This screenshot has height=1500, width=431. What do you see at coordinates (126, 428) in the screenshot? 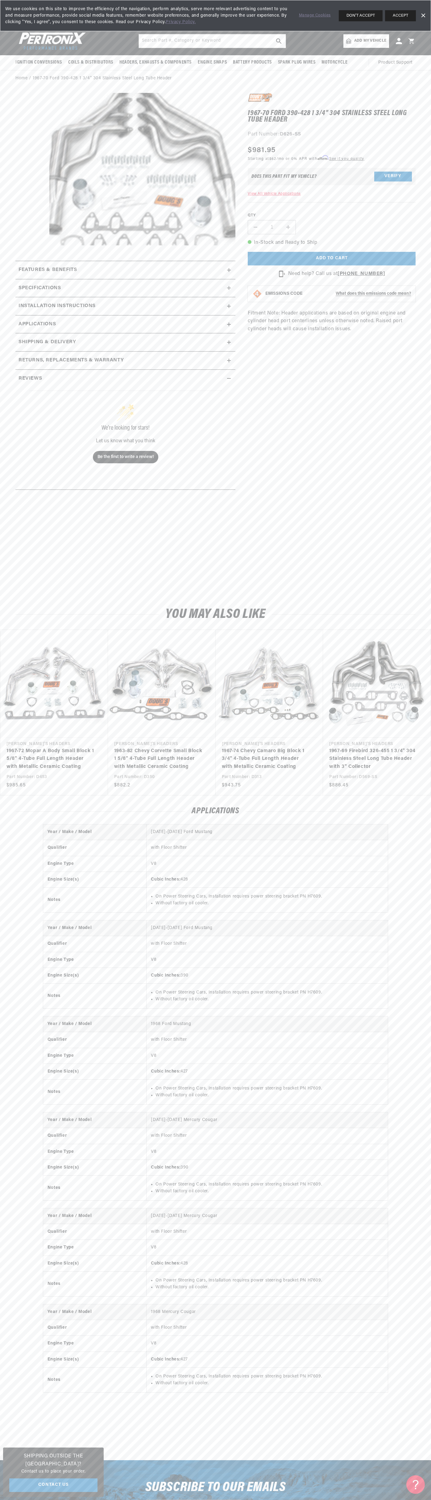
I see `div: We’re looking for stars!` at bounding box center [126, 428].